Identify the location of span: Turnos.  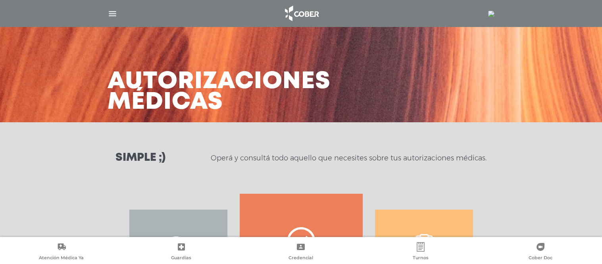
(421, 258).